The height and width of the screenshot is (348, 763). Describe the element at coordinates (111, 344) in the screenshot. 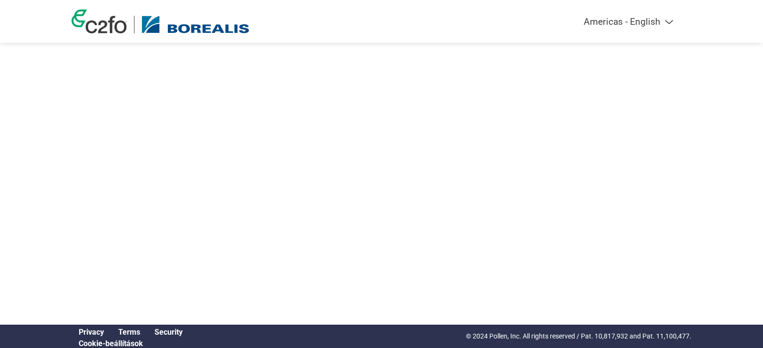

I see `a: Cookie Preferences, opens a dedicated popup modal window` at that location.